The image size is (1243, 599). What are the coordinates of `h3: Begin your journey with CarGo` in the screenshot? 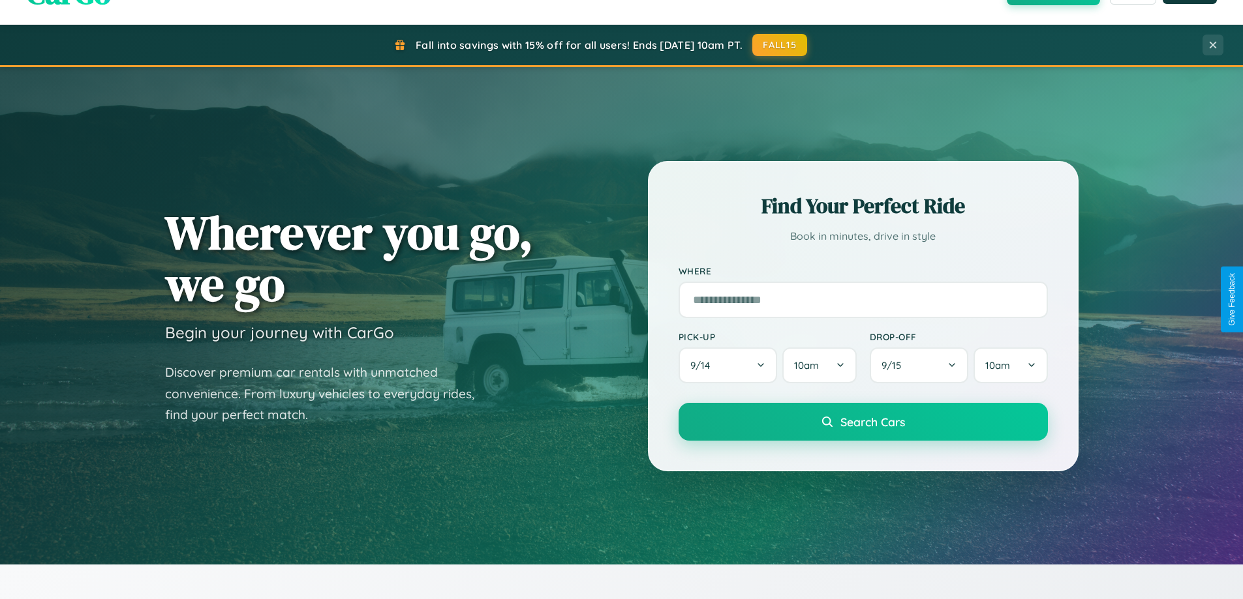 It's located at (279, 333).